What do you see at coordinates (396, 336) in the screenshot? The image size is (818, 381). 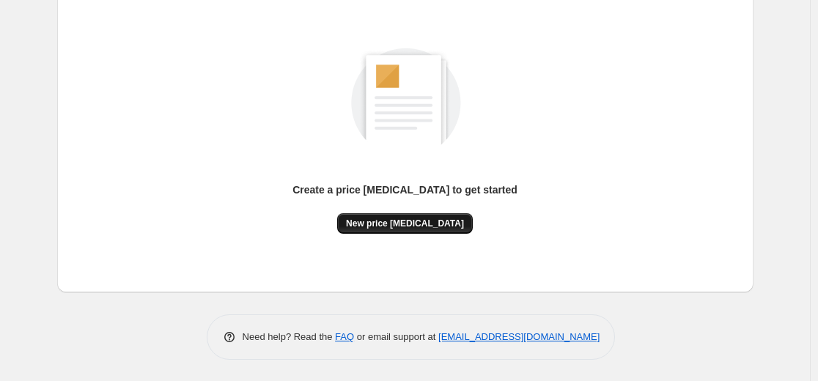 I see `span: or email support at` at bounding box center [396, 336].